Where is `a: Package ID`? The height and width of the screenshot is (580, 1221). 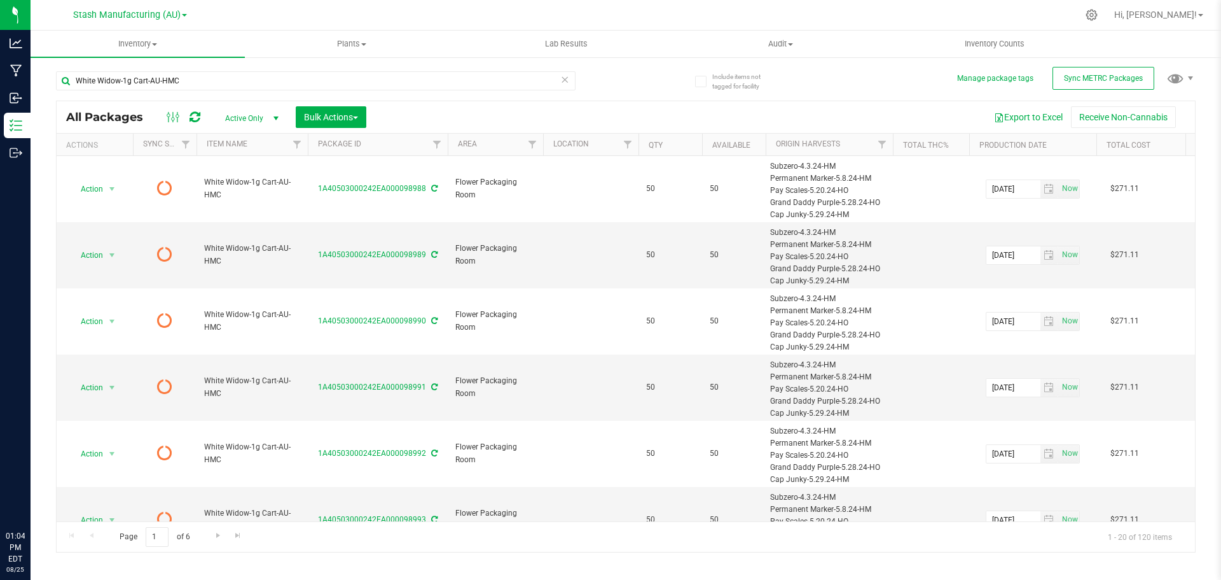 a: Package ID is located at coordinates (340, 144).